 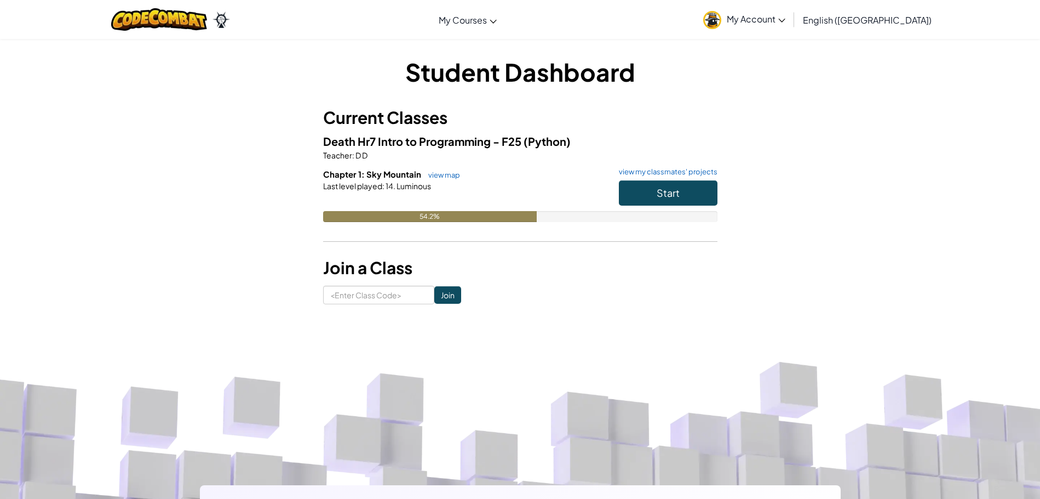 What do you see at coordinates (390, 186) in the screenshot?
I see `span: 14.` at bounding box center [390, 186].